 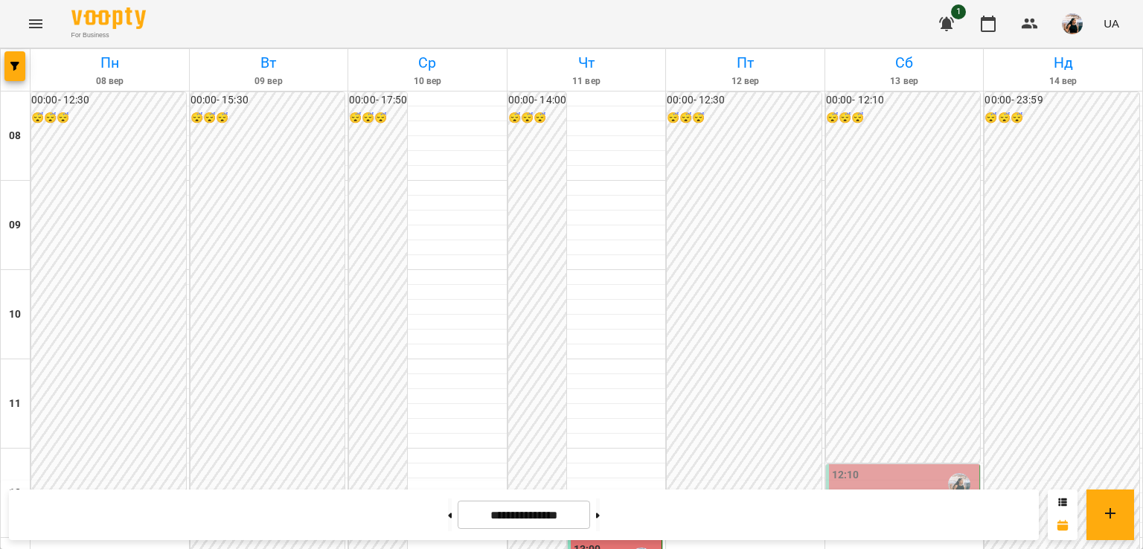 I want to click on h6: 00:00 - 14:00, so click(x=537, y=100).